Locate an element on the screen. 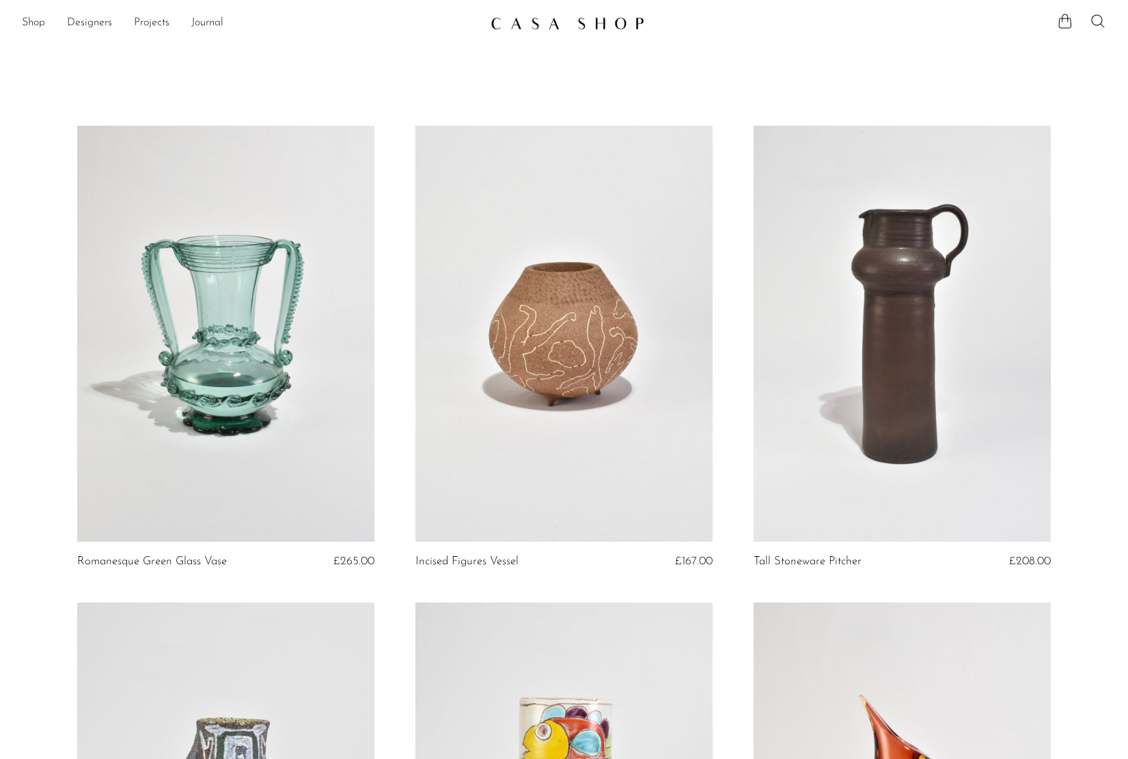 Image resolution: width=1128 pixels, height=759 pixels. nav: Desktop navigation is located at coordinates (251, 23).